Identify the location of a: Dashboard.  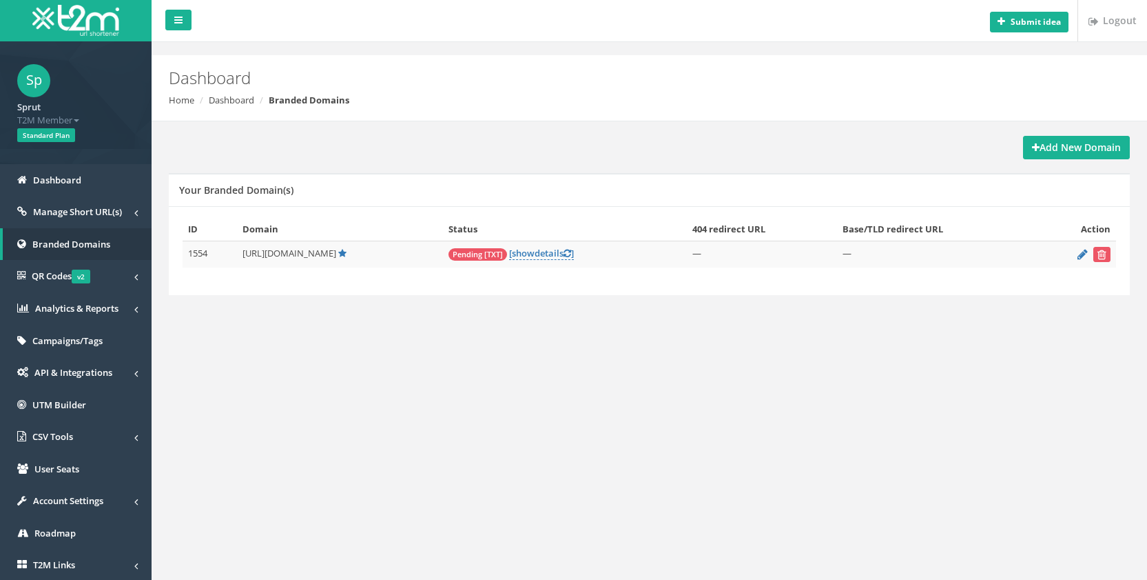
(232, 100).